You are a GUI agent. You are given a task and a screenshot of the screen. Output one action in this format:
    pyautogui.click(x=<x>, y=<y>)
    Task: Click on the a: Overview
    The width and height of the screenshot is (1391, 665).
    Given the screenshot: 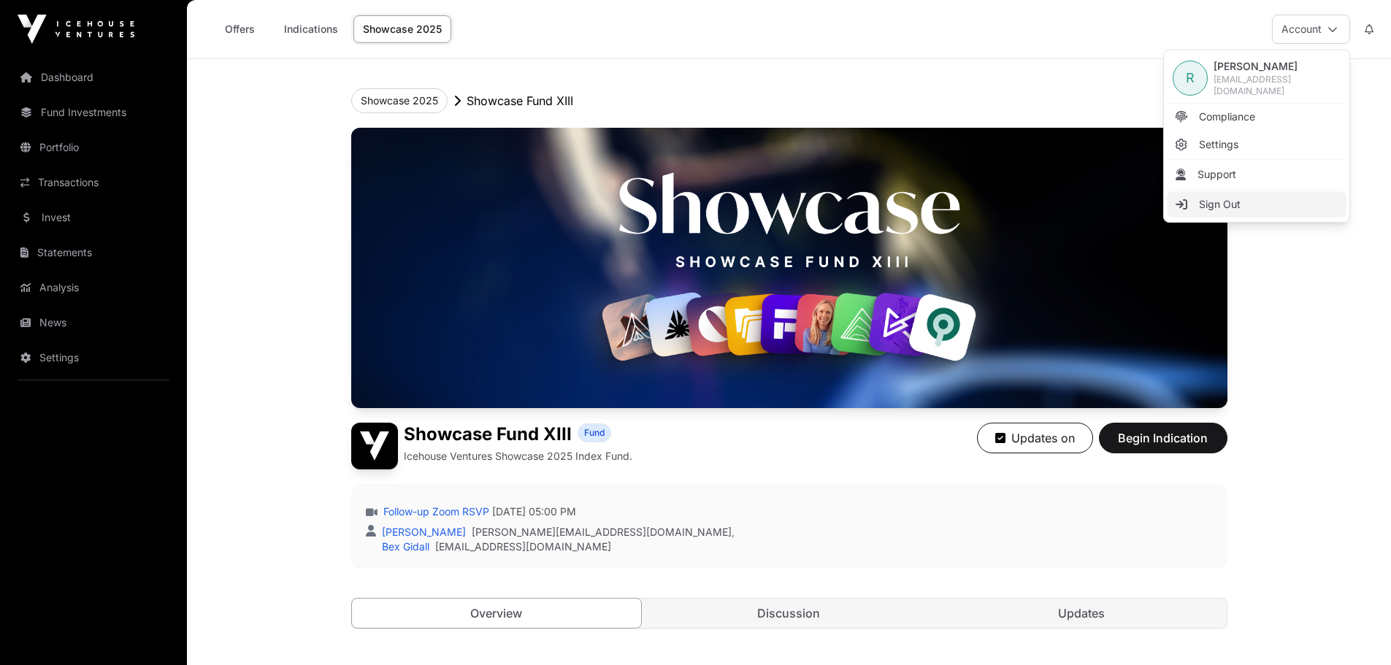 What is the action you would take?
    pyautogui.click(x=497, y=613)
    